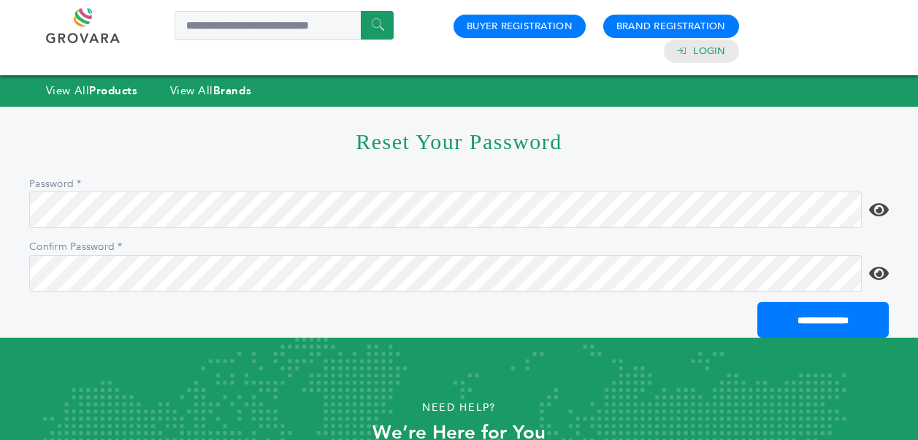 This screenshot has height=440, width=918. I want to click on strong: Products, so click(113, 91).